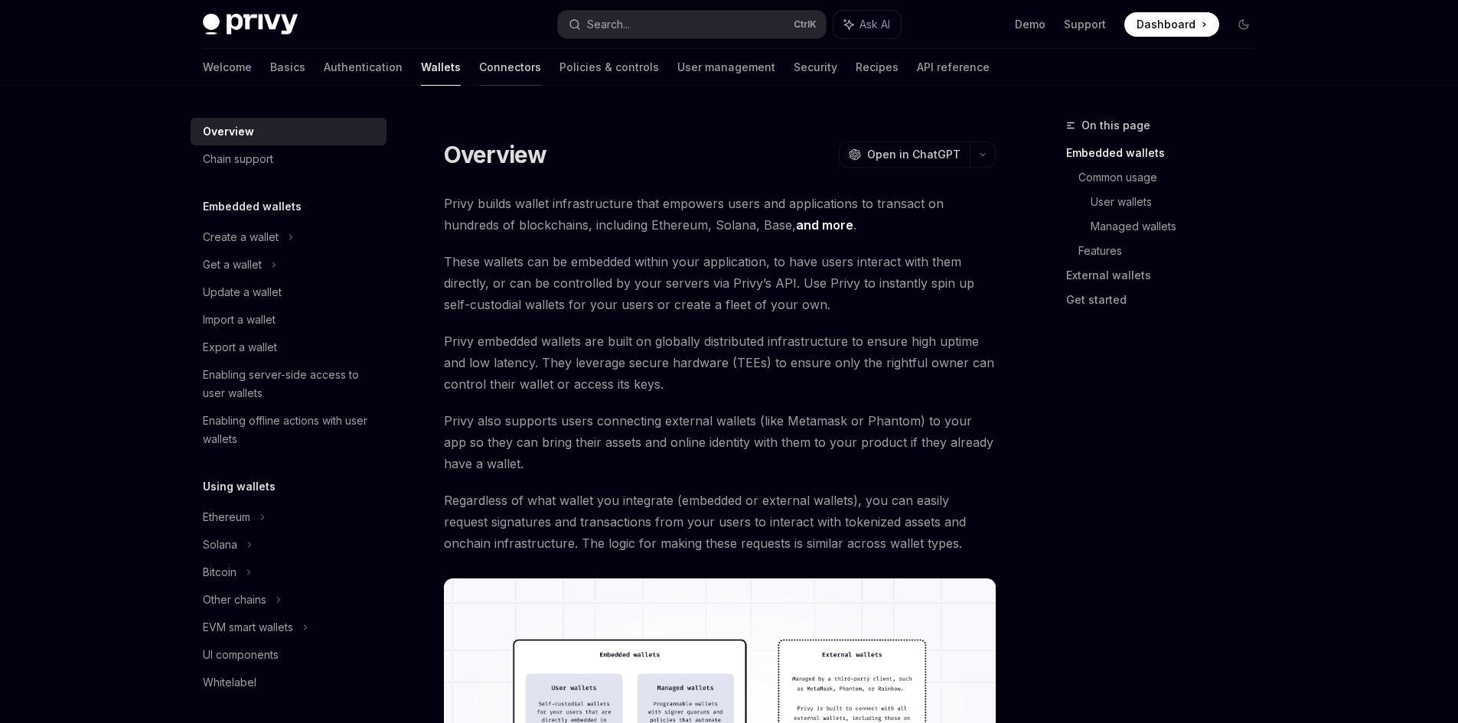 The width and height of the screenshot is (1458, 723). What do you see at coordinates (290, 430) in the screenshot?
I see `div: Enabling offline actions with user wallets` at bounding box center [290, 430].